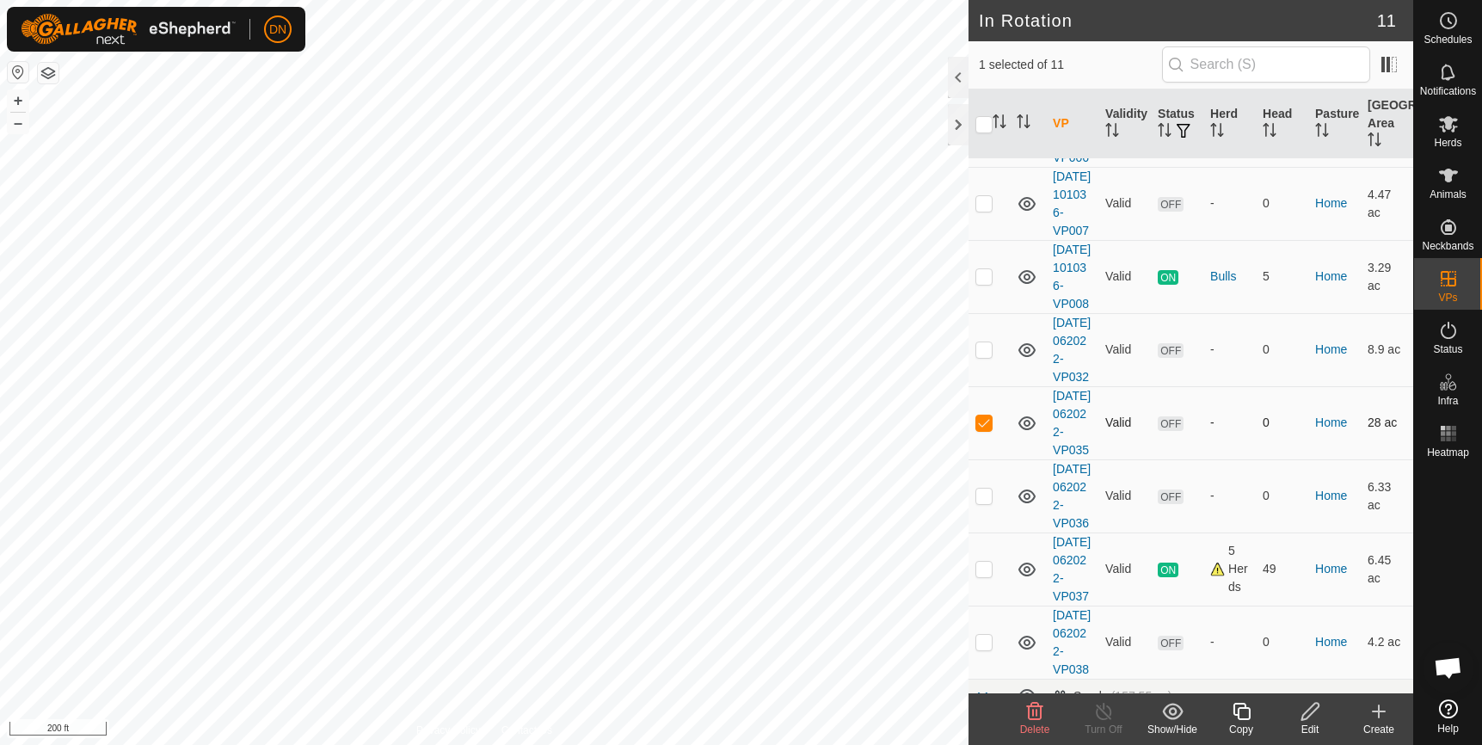 Image resolution: width=1482 pixels, height=745 pixels. I want to click on a: Contact Us, so click(526, 730).